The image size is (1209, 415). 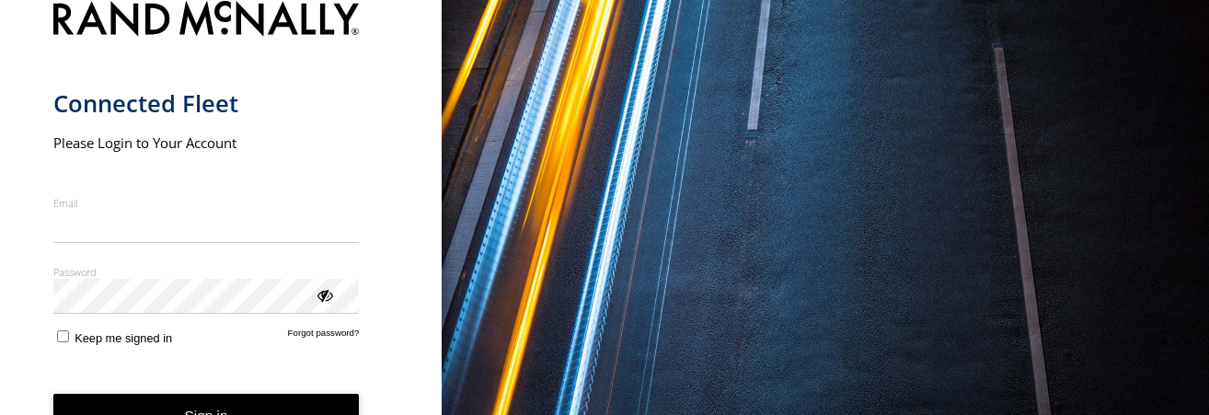 What do you see at coordinates (206, 143) in the screenshot?
I see `h2: Please Login to Your Account` at bounding box center [206, 143].